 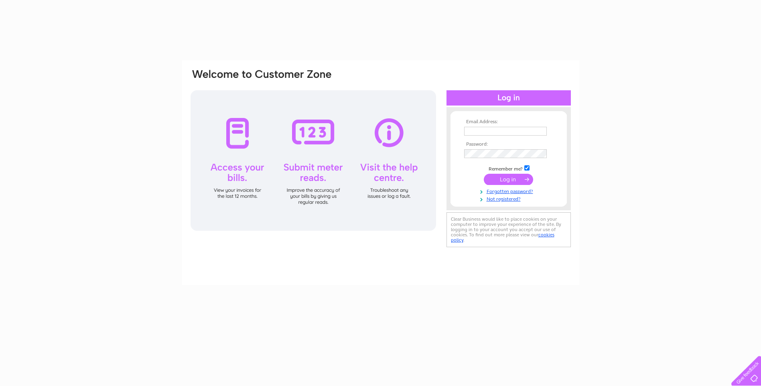 What do you see at coordinates (508, 122) in the screenshot?
I see `th: Email Address:` at bounding box center [508, 122].